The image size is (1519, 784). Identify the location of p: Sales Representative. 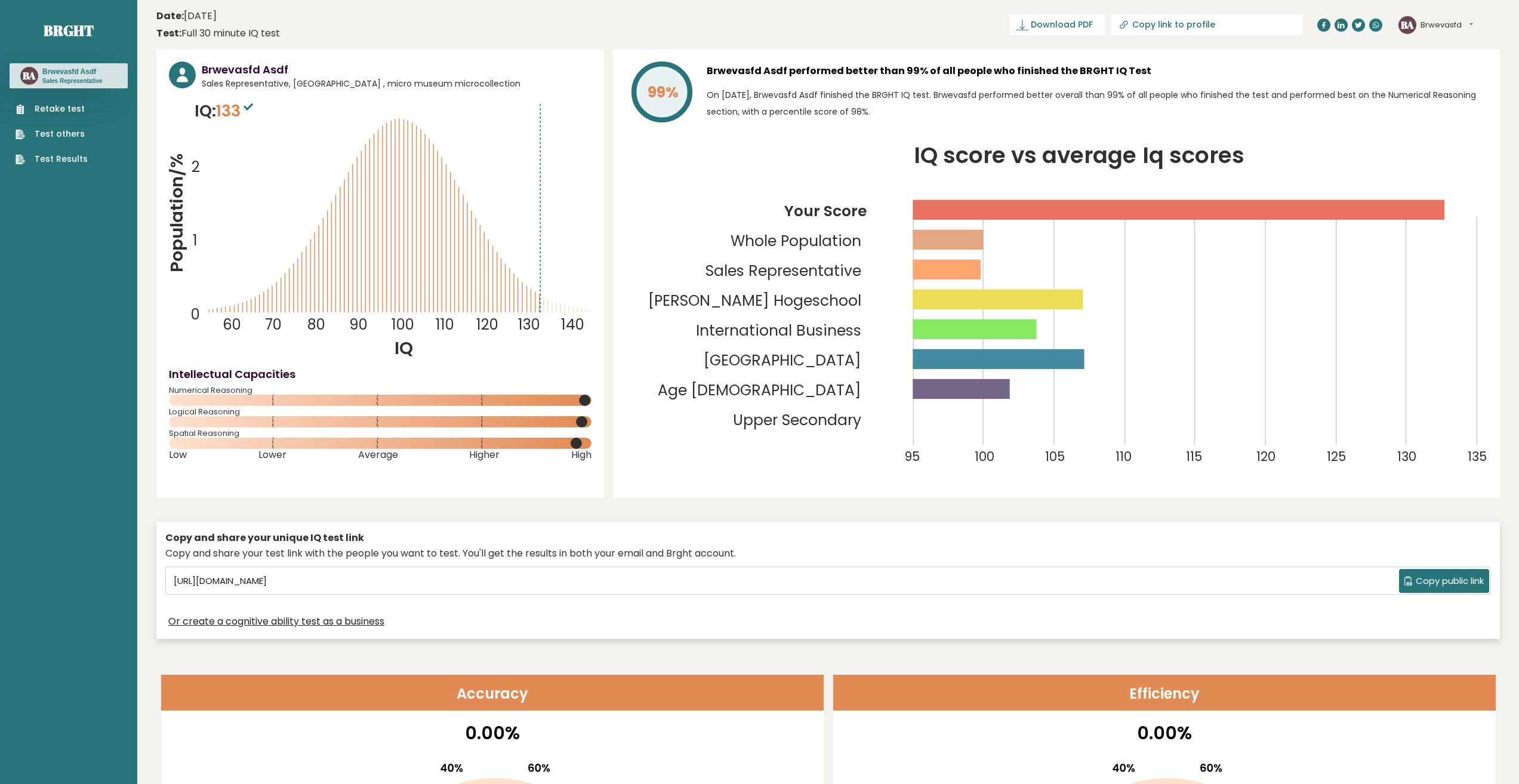
(72, 81).